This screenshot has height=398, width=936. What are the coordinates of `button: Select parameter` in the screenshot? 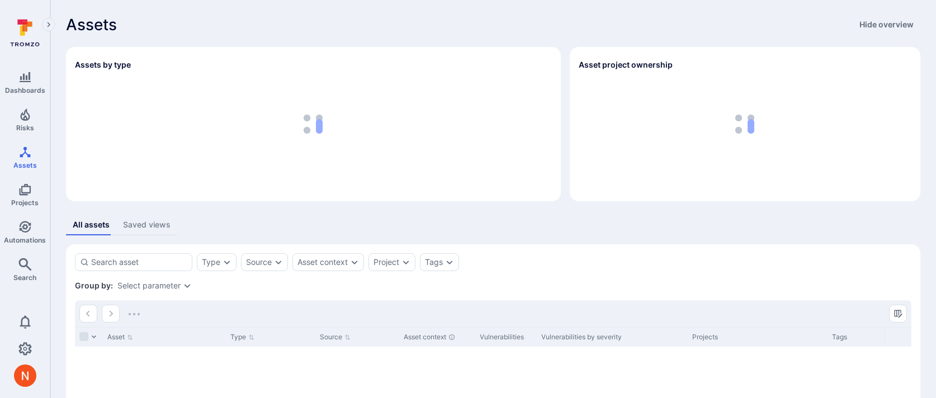 It's located at (149, 286).